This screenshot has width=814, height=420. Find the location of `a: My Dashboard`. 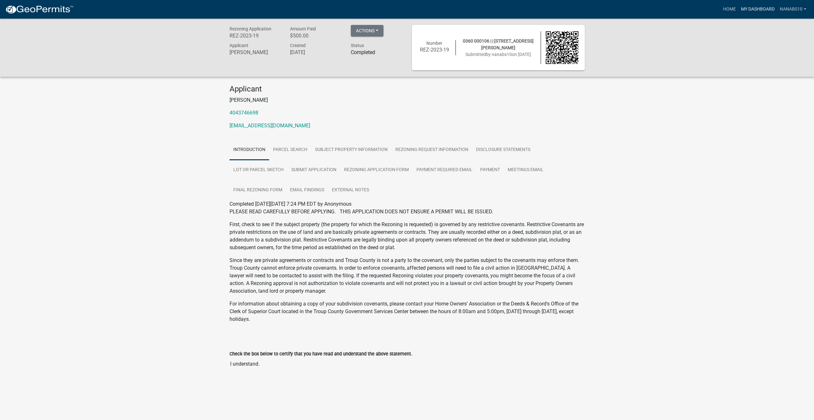

a: My Dashboard is located at coordinates (757, 9).